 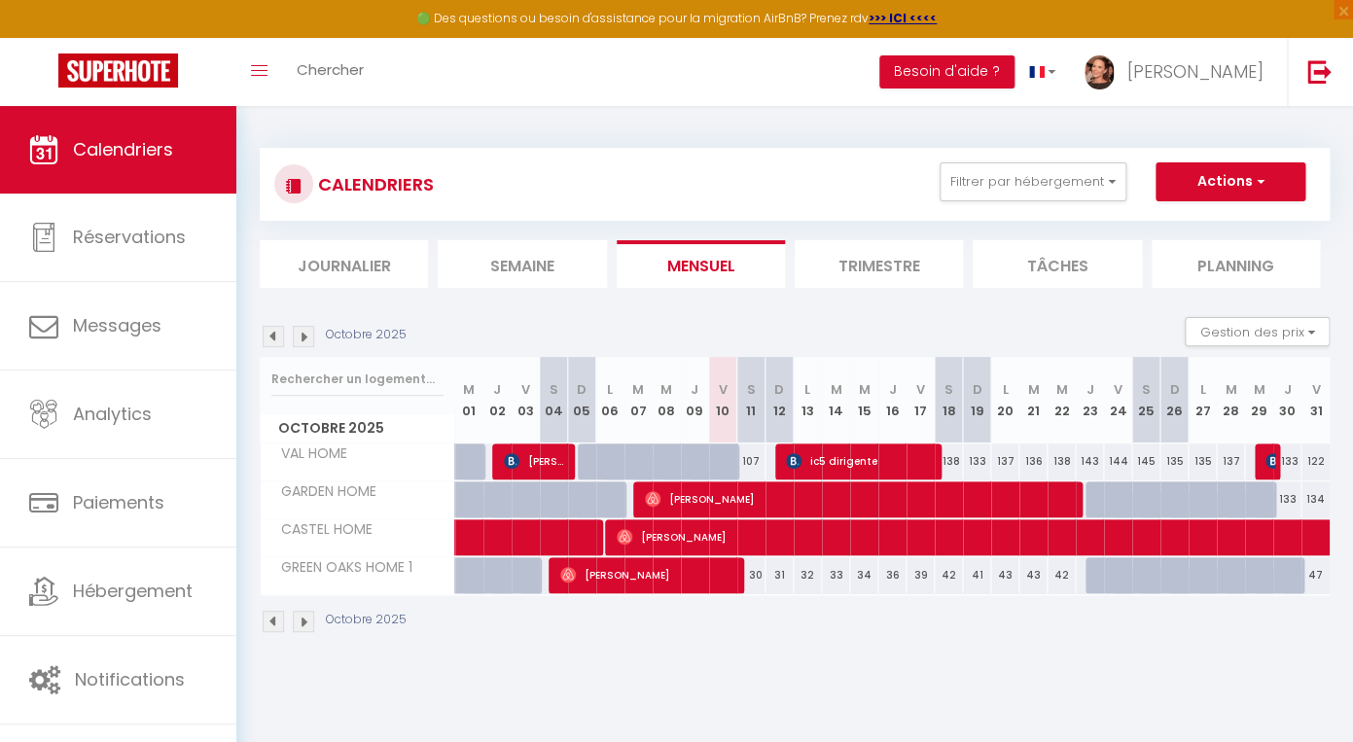 What do you see at coordinates (307, 454) in the screenshot?
I see `span: VAL HOME` at bounding box center [307, 454].